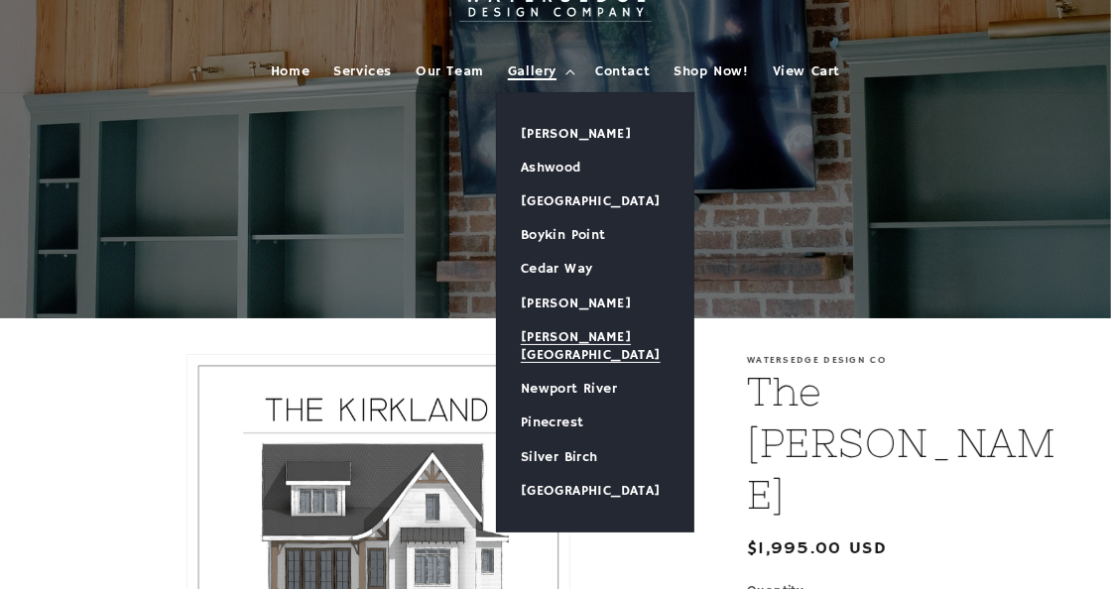  What do you see at coordinates (817, 549) in the screenshot?
I see `span: $1,995.00 USD` at bounding box center [817, 549].